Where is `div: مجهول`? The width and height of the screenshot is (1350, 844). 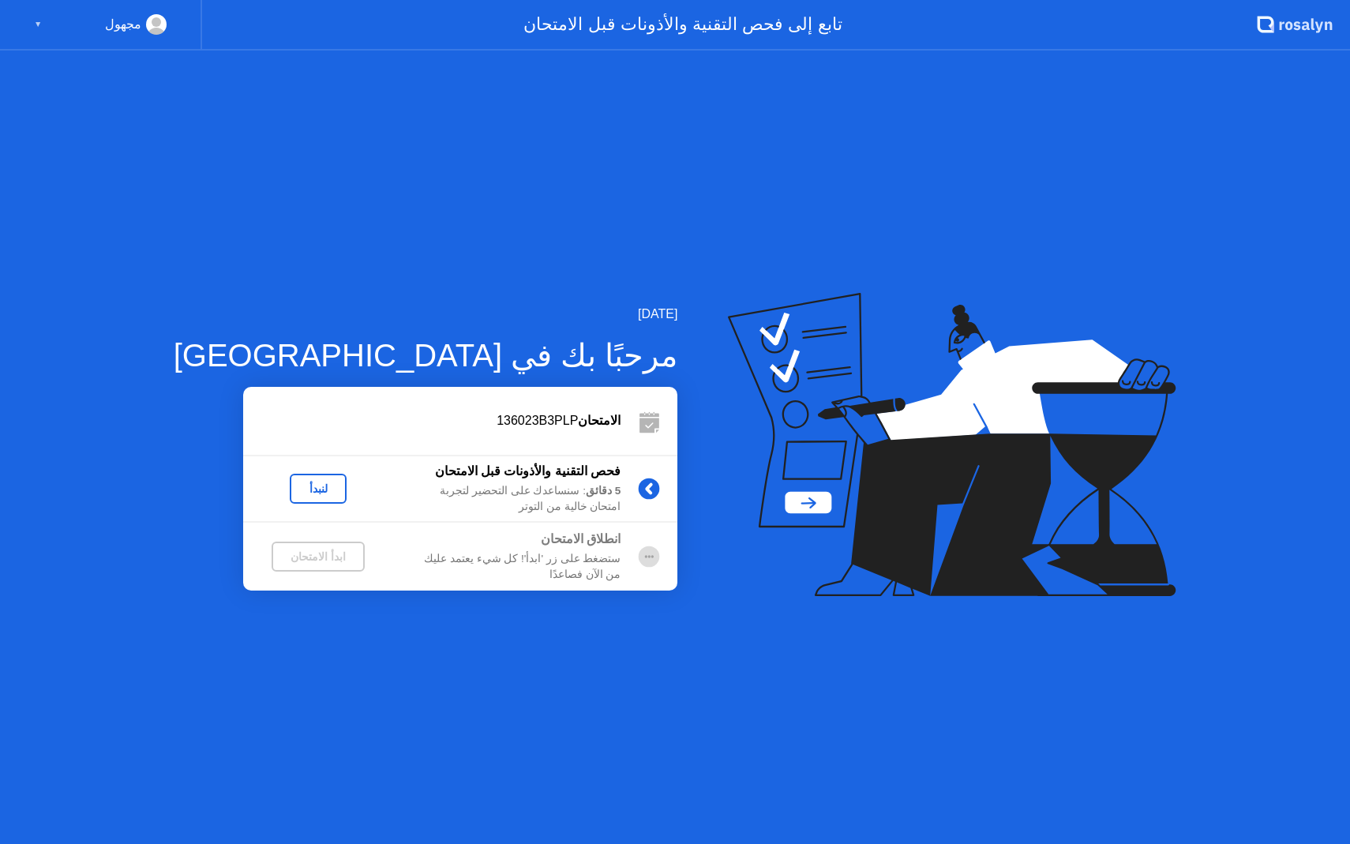
div: مجهول is located at coordinates (123, 24).